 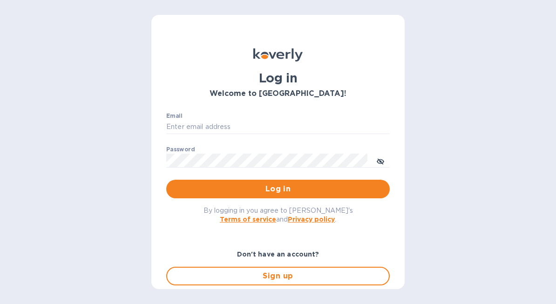 I want to click on label: Password, so click(x=180, y=150).